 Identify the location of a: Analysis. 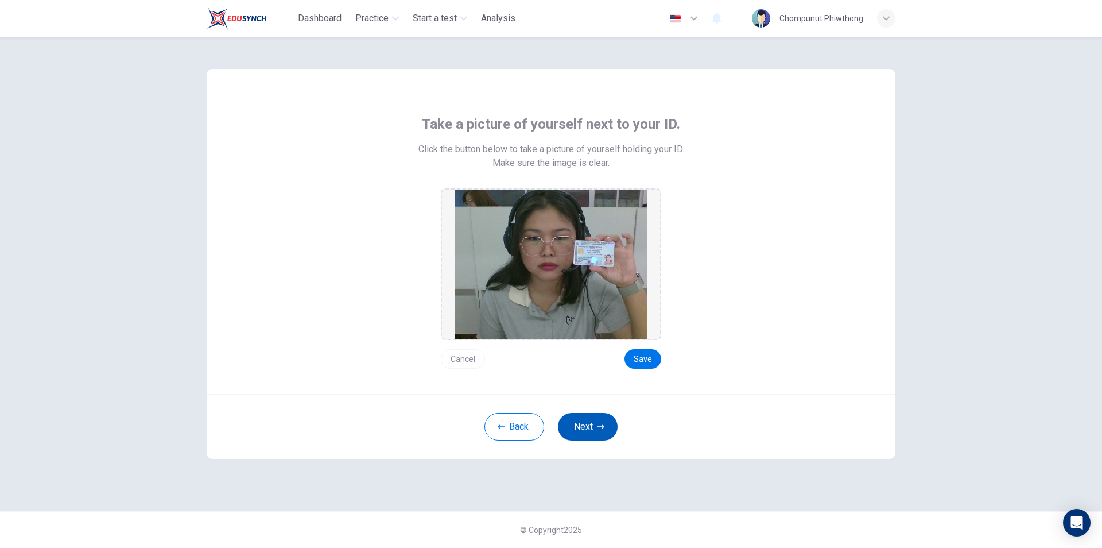
(498, 18).